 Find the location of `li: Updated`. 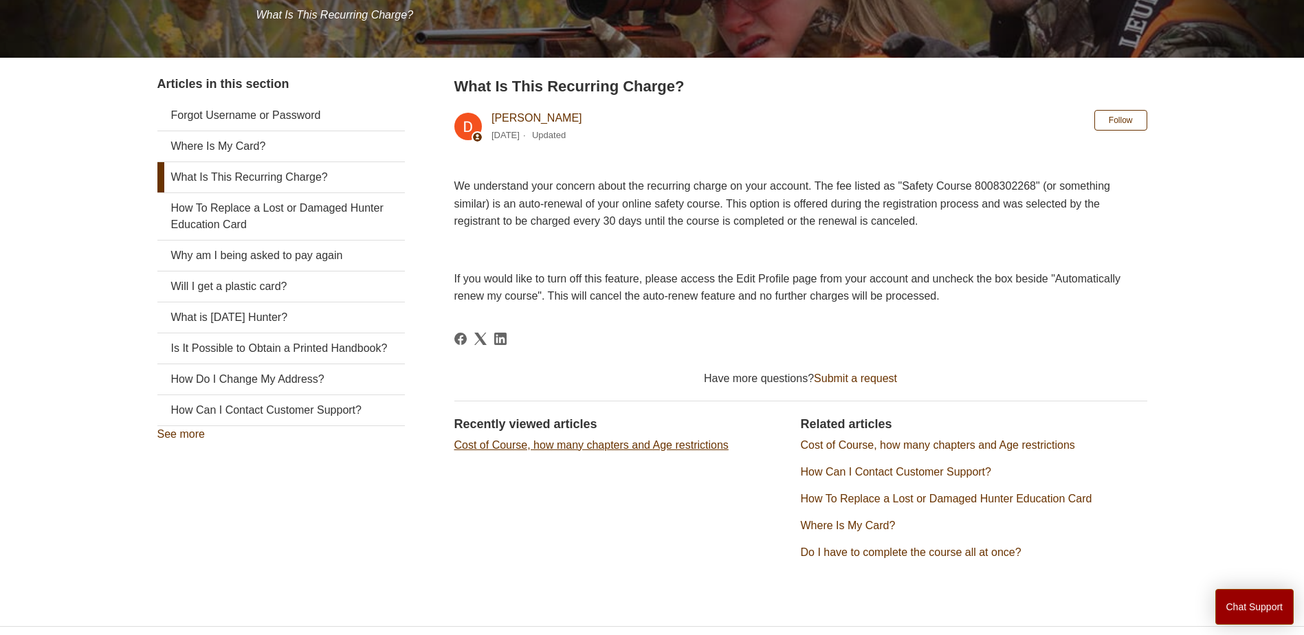

li: Updated is located at coordinates (548, 135).